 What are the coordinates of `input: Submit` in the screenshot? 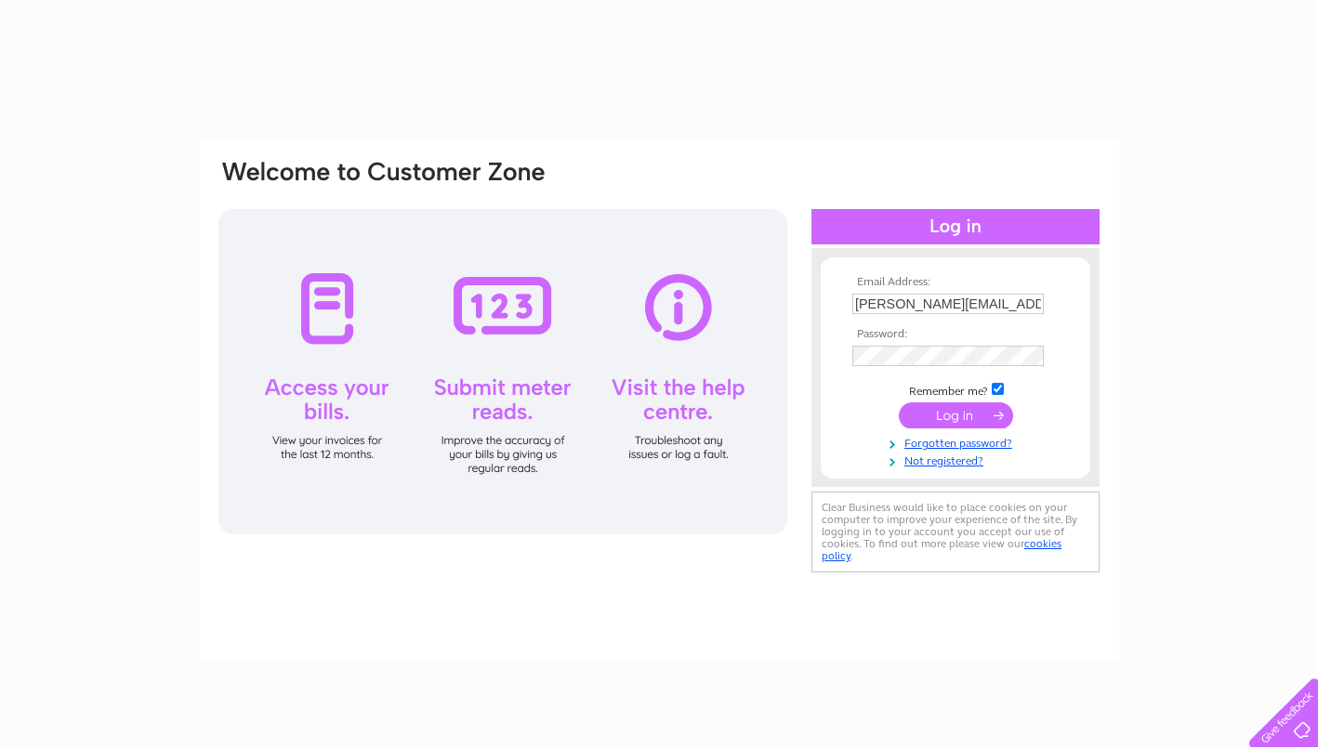 It's located at (956, 416).